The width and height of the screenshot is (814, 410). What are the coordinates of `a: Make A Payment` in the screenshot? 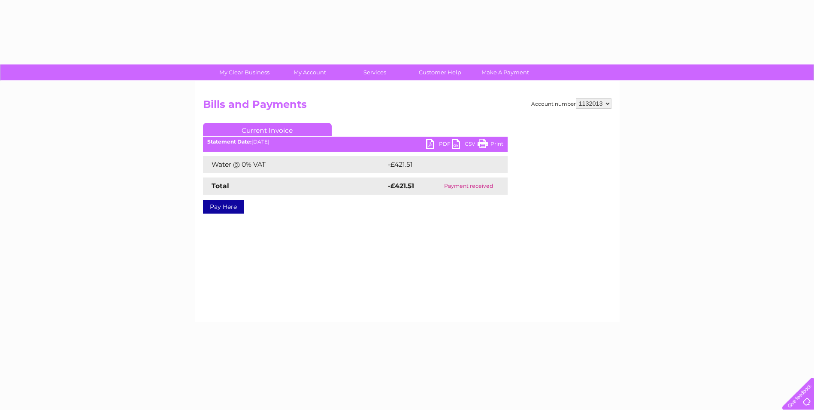 It's located at (505, 72).